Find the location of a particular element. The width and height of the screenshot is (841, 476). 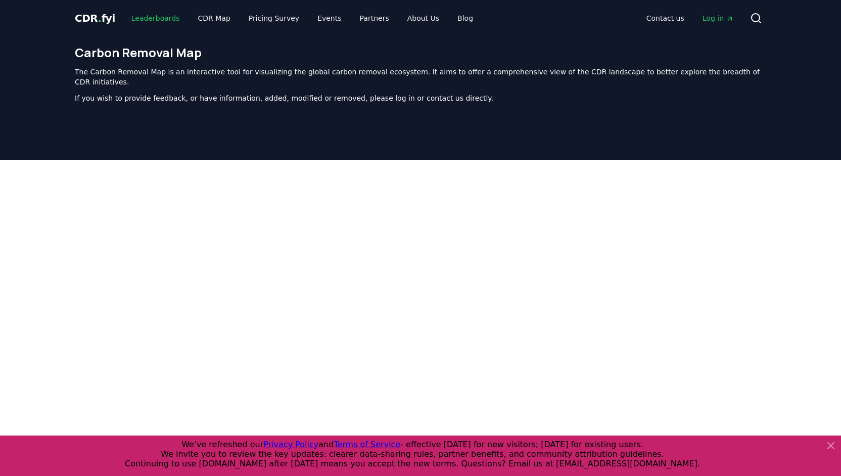

p: If you wish to provide feedback, or have information, added, modified or removed, please log in o... is located at coordinates (421, 98).